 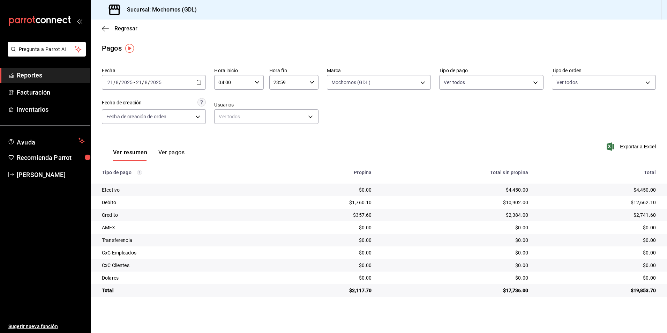 What do you see at coordinates (159, 10) in the screenshot?
I see `h3: Sucursal: Mochomos (GDL)` at bounding box center [159, 10].